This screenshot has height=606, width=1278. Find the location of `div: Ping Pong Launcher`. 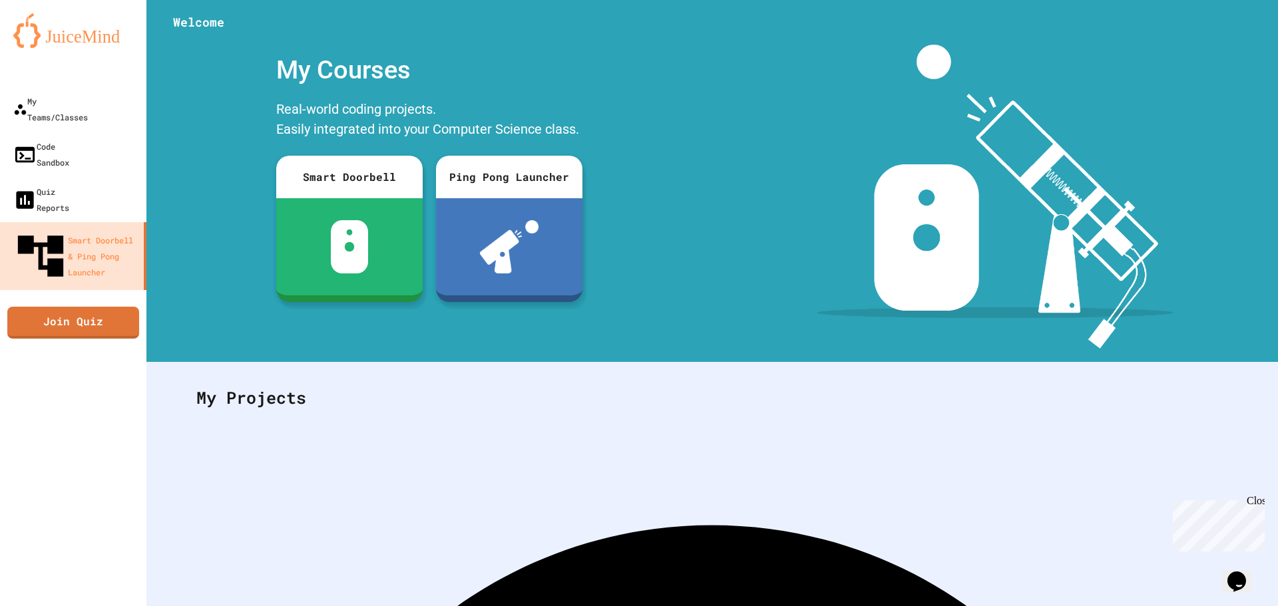

div: Ping Pong Launcher is located at coordinates (509, 177).